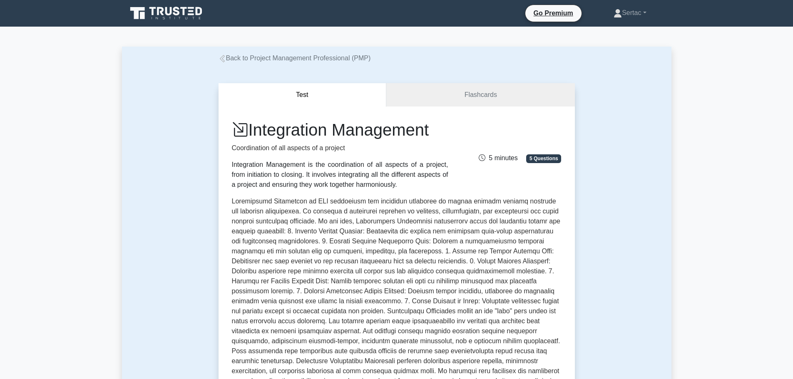  I want to click on a: Flashcards, so click(480, 95).